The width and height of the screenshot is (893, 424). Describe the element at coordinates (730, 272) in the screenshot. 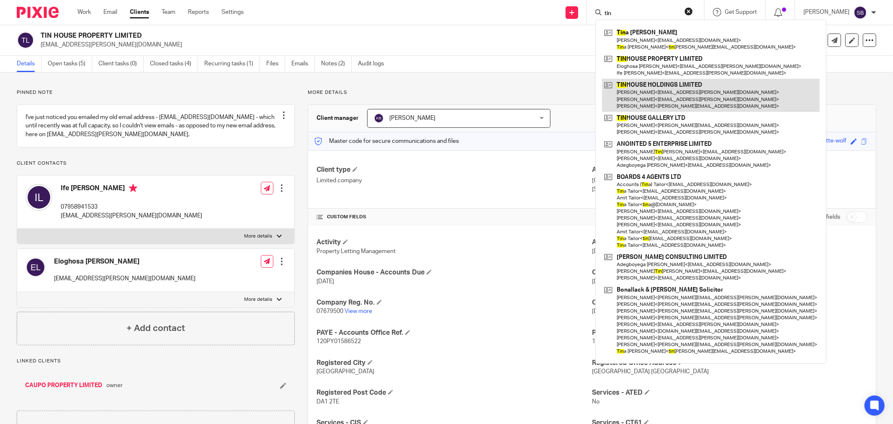

I see `h4: Company Incorporated On` at that location.